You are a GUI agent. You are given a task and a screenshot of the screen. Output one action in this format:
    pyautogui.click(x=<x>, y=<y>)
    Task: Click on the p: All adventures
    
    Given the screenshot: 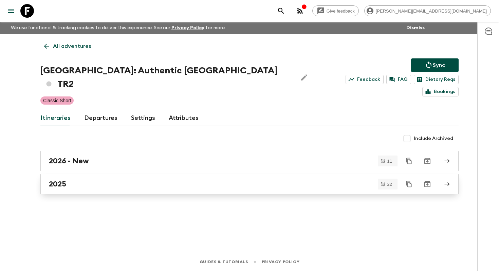 What is the action you would take?
    pyautogui.click(x=72, y=46)
    